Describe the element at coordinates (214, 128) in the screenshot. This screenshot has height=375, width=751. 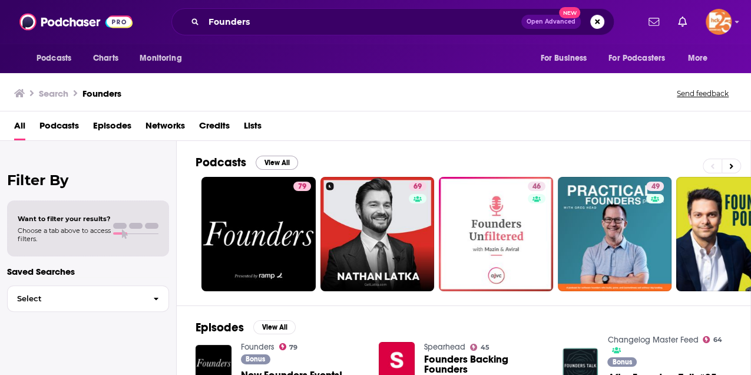
I see `span: Credits` at that location.